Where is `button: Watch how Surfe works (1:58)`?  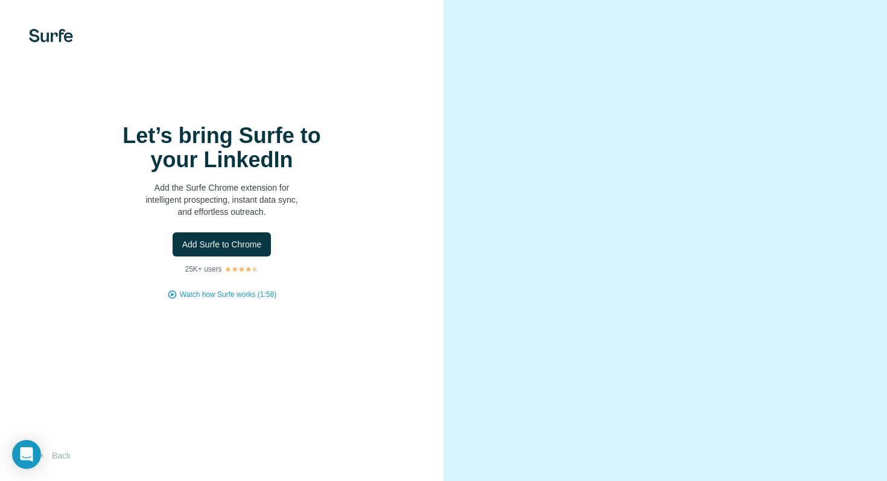 button: Watch how Surfe works (1:58) is located at coordinates (228, 294).